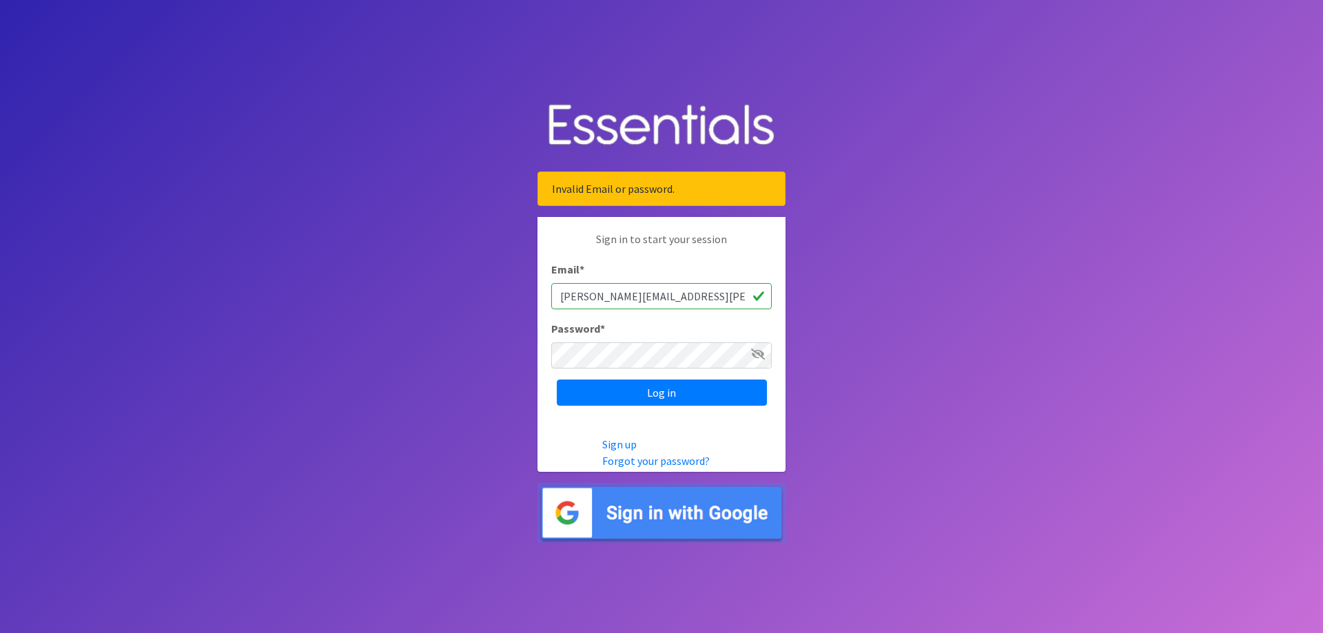 This screenshot has height=633, width=1323. Describe the element at coordinates (661, 246) in the screenshot. I see `p: Sign in to start your session` at that location.